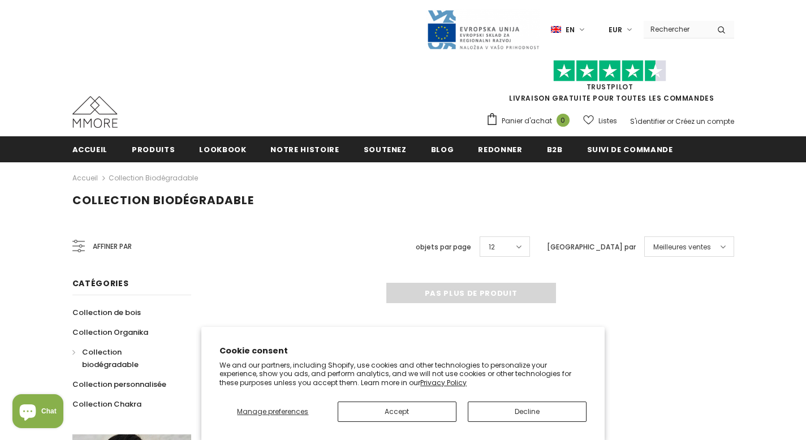 The image size is (806, 440). What do you see at coordinates (555, 149) in the screenshot?
I see `span: B2B` at bounding box center [555, 149].